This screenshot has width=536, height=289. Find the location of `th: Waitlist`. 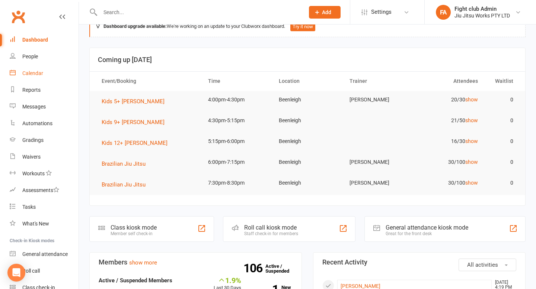

th: Waitlist is located at coordinates (502, 81).